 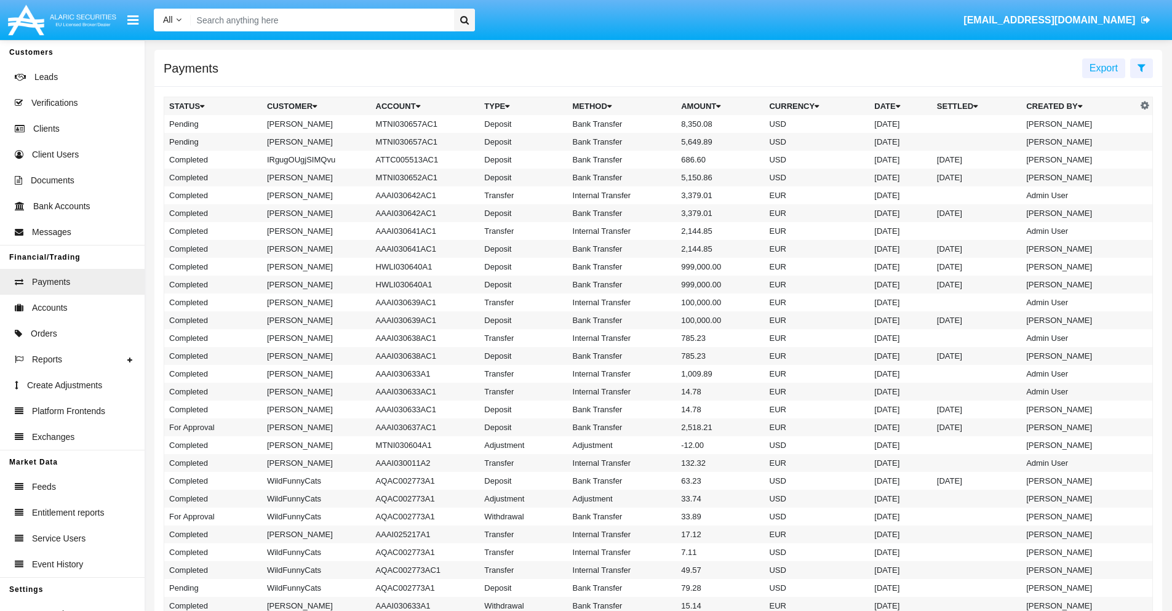 What do you see at coordinates (52, 180) in the screenshot?
I see `span: Documents` at bounding box center [52, 180].